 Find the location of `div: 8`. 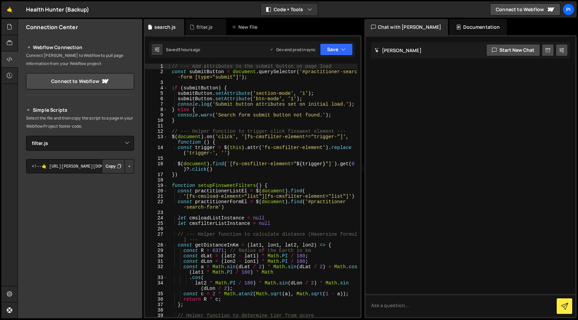

div: 8 is located at coordinates (156, 110).